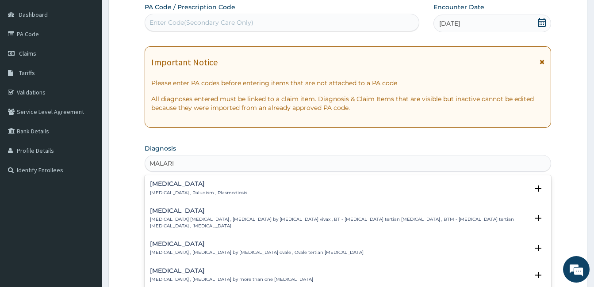 This screenshot has width=594, height=287. I want to click on textarea: Type your message and hit 'Enter', so click(86, 208).